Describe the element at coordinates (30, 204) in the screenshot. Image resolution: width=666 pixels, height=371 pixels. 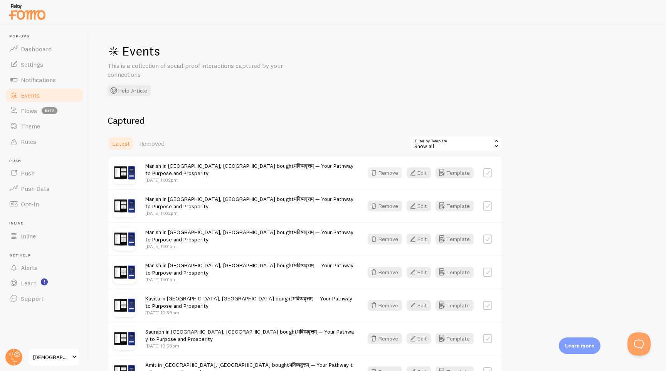
I see `span: Opt-In` at that location.